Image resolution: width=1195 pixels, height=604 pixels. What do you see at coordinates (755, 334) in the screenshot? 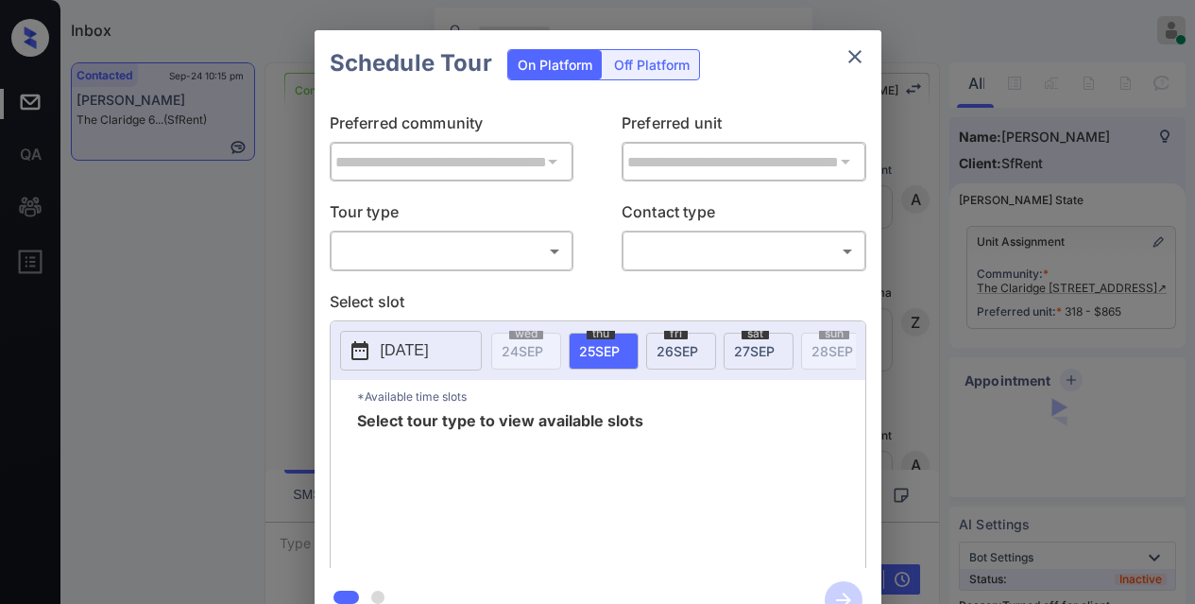
I see `span: sat` at bounding box center [755, 334].